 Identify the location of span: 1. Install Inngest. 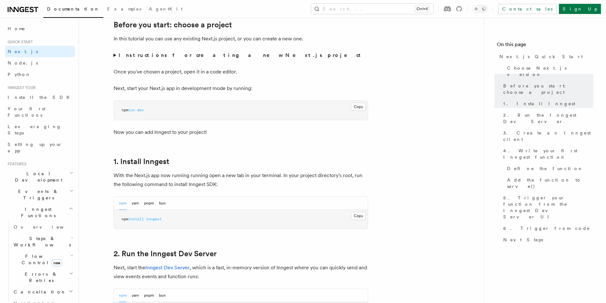
(539, 104).